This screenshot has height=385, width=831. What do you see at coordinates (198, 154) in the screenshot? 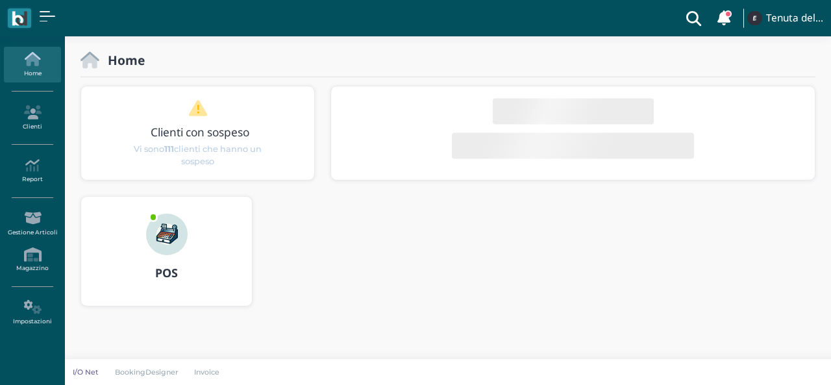
I see `span: Vi sono clienti che hanno un sospeso` at bounding box center [198, 154].